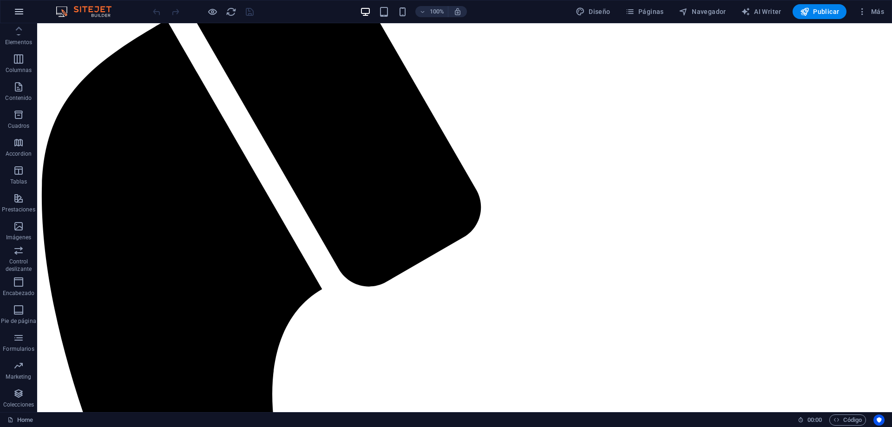  I want to click on p: Contenido, so click(18, 98).